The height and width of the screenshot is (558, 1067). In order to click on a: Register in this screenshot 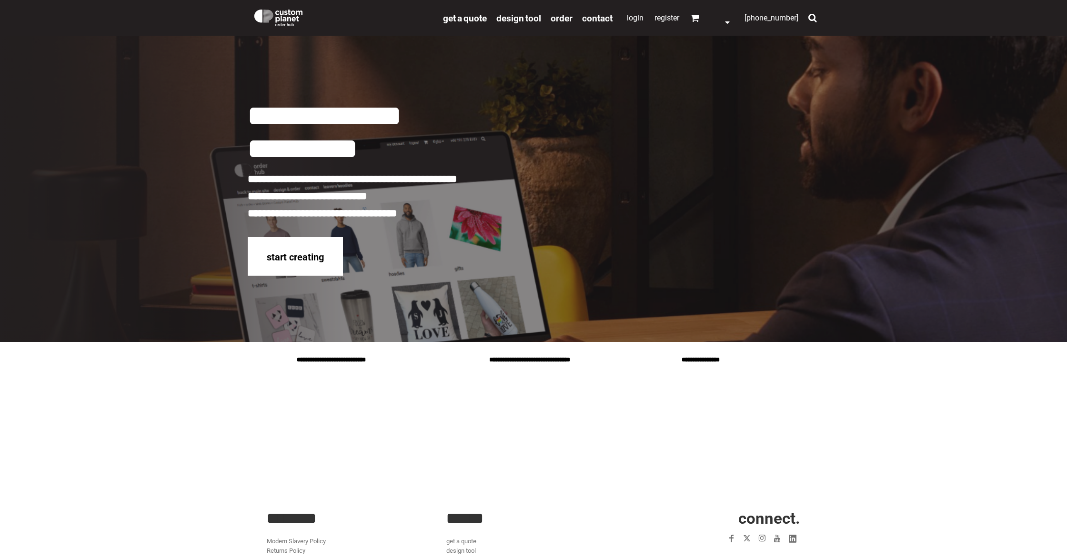, I will do `click(667, 18)`.